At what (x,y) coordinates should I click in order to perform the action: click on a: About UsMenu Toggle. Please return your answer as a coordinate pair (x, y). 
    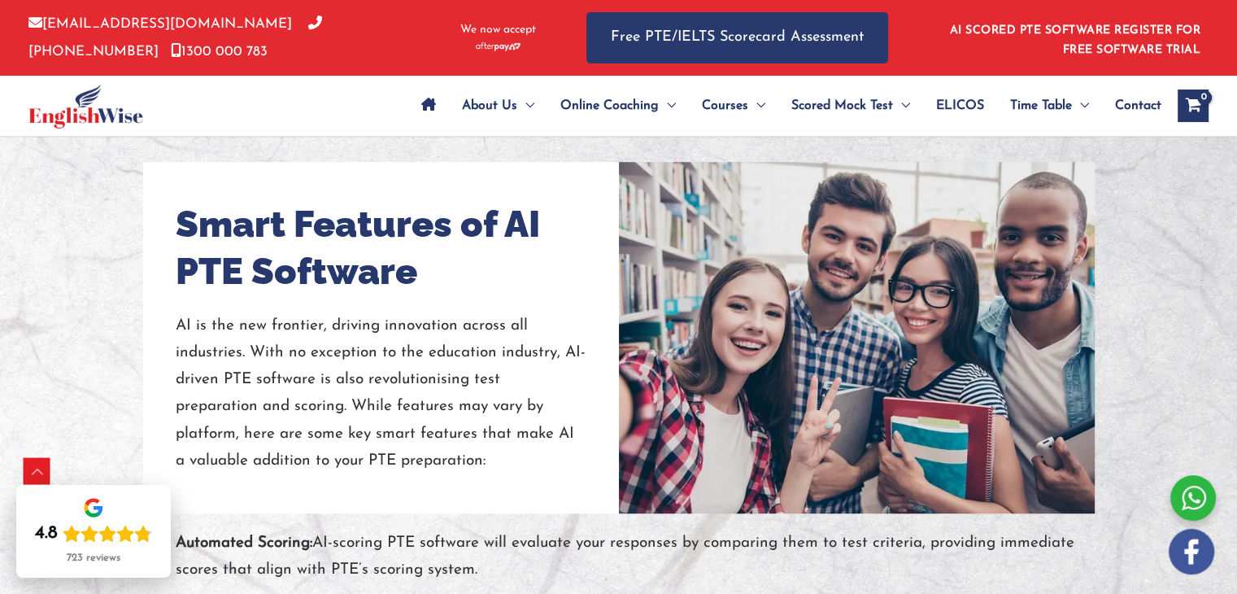
    Looking at the image, I should click on (498, 106).